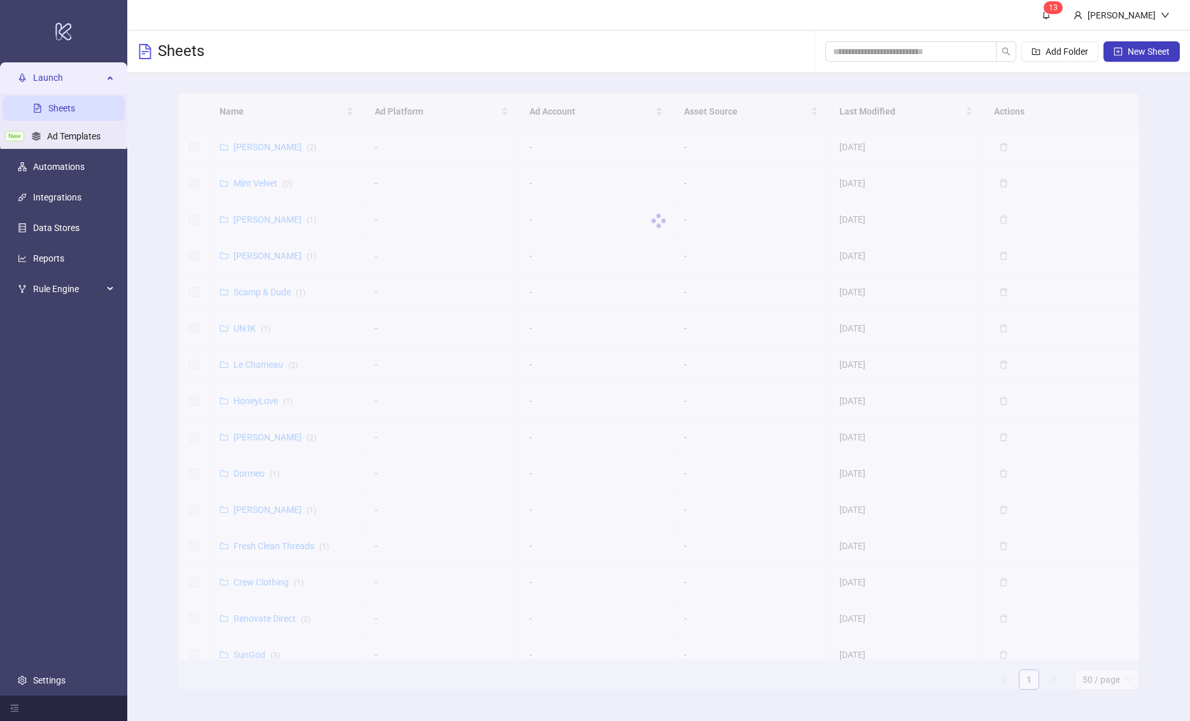  Describe the element at coordinates (1142, 52) in the screenshot. I see `button: New Sheet` at that location.